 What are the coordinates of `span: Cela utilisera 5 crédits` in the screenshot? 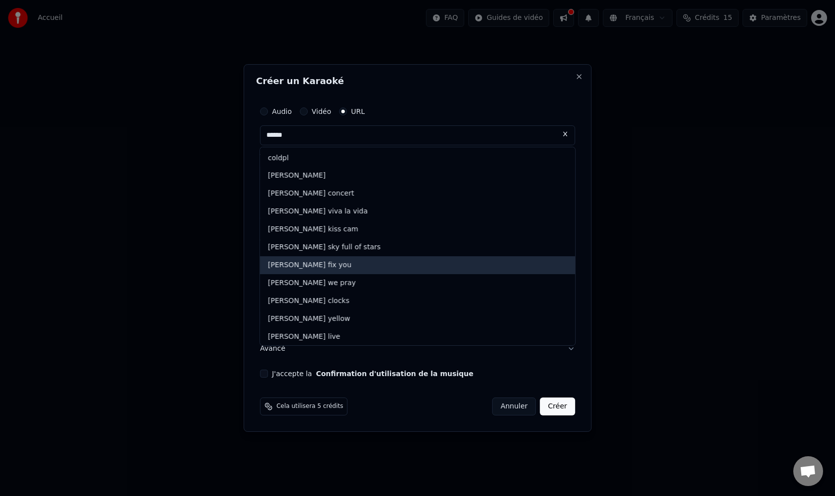 It's located at (310, 406).